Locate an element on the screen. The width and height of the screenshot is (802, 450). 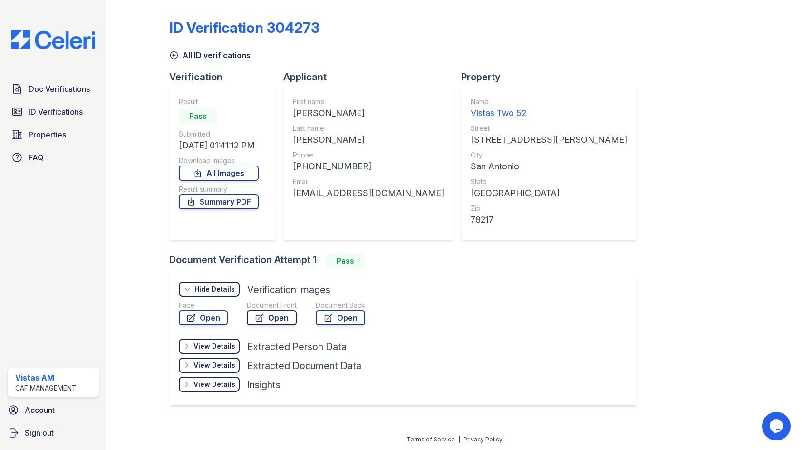
a: All ID verifications is located at coordinates (210, 55).